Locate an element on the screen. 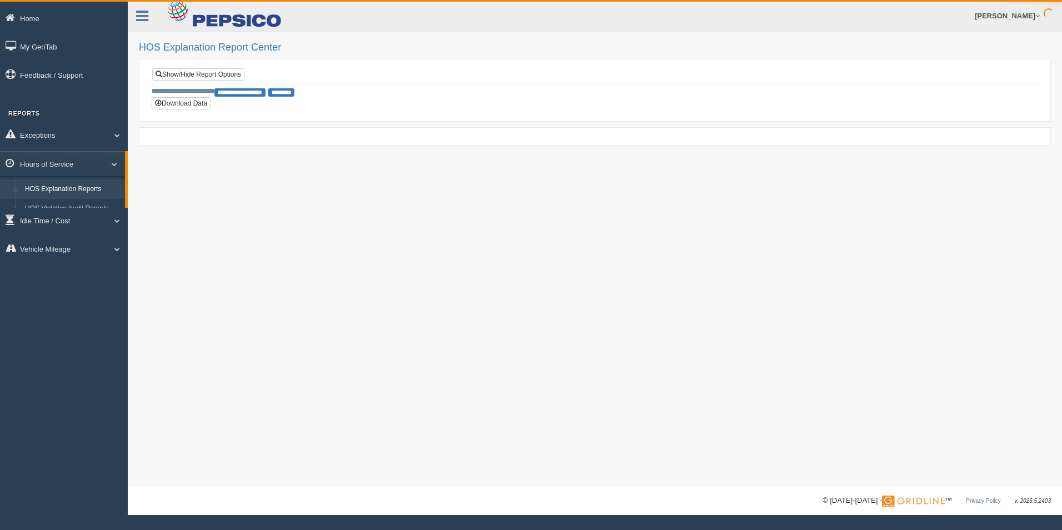 Image resolution: width=1062 pixels, height=530 pixels. img: Gridline is located at coordinates (913, 501).